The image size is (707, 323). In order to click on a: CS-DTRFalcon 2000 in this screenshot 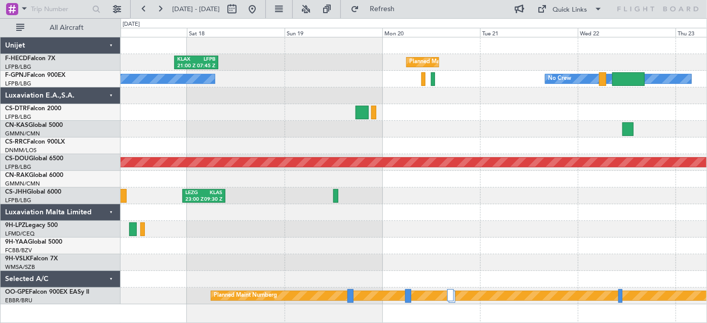, I will do `click(33, 109)`.